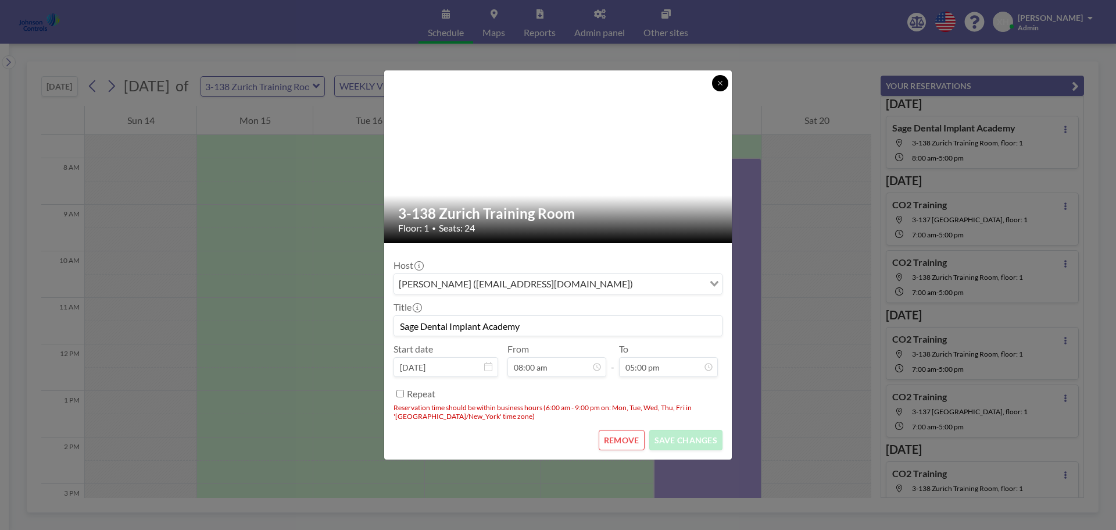 The image size is (1116, 530). I want to click on label: To, so click(624, 349).